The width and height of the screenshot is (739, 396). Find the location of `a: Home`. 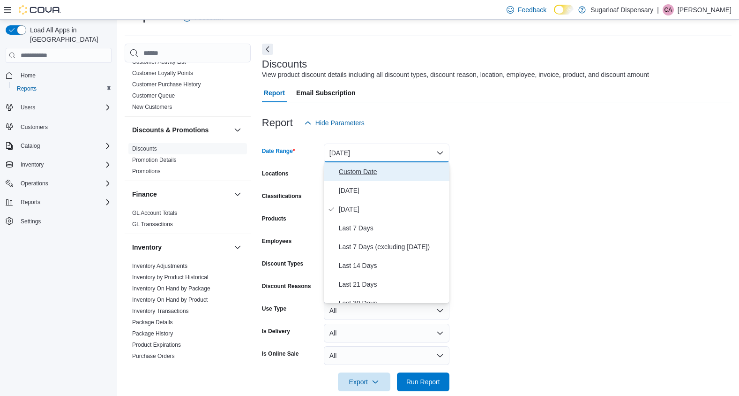

a: Home is located at coordinates (28, 75).